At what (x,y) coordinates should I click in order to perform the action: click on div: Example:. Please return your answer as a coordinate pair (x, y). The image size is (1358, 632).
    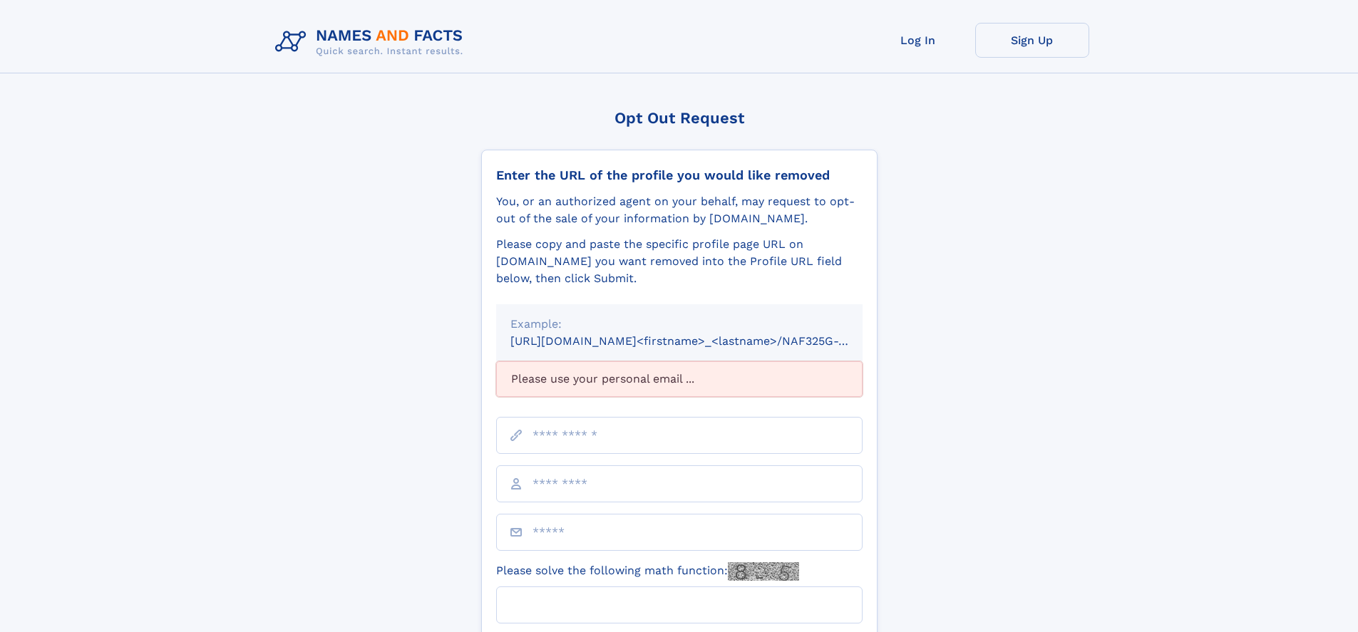
    Looking at the image, I should click on (679, 324).